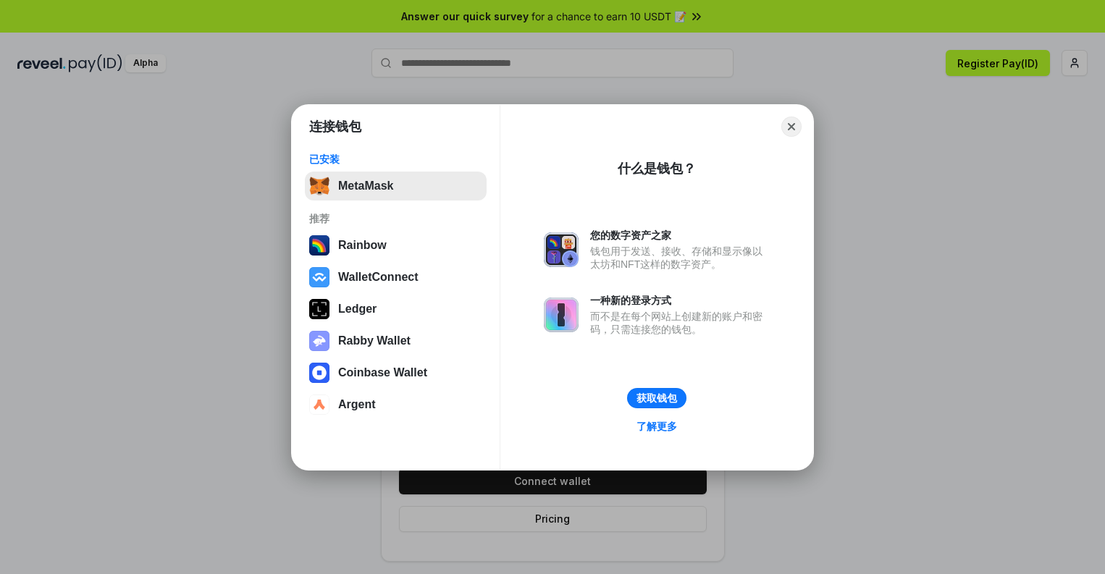 The height and width of the screenshot is (574, 1105). Describe the element at coordinates (357, 309) in the screenshot. I see `div: Ledger` at that location.